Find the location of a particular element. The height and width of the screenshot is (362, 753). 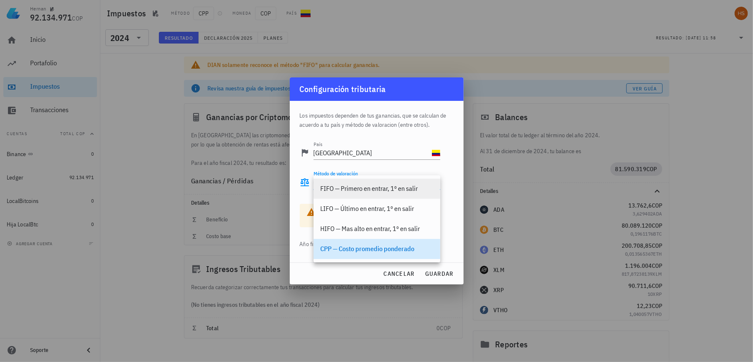

div: CPP — Costo promedio ponderado is located at coordinates (377, 248).